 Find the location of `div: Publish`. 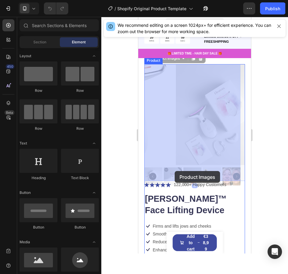

div: Publish is located at coordinates (273, 8).